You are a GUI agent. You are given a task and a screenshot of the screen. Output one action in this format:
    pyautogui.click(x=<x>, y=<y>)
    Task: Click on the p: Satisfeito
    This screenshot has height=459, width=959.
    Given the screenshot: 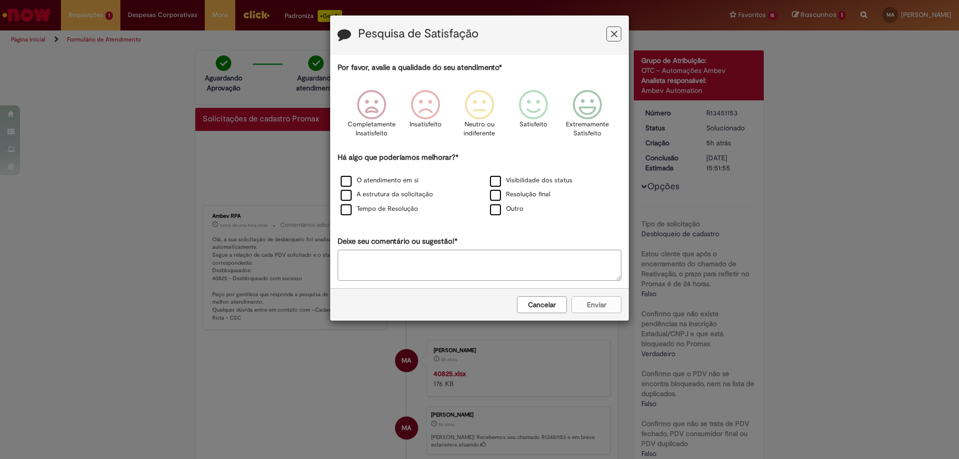 What is the action you would take?
    pyautogui.click(x=534, y=124)
    